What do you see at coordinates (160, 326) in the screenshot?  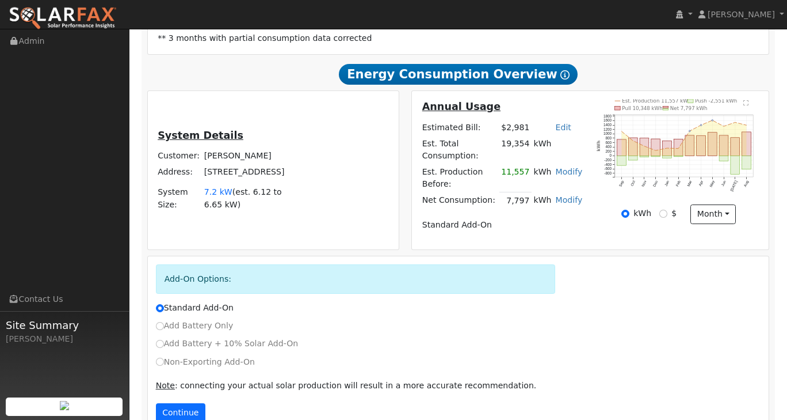 I see `input: Add Battery Only` at bounding box center [160, 326].